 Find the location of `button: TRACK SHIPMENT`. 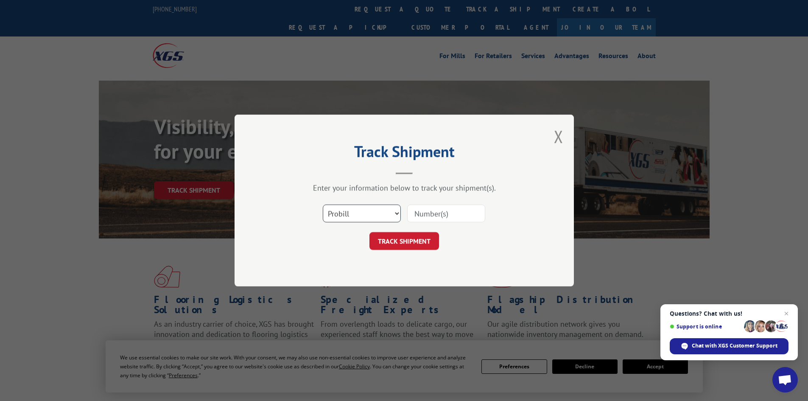

button: TRACK SHIPMENT is located at coordinates (404, 241).